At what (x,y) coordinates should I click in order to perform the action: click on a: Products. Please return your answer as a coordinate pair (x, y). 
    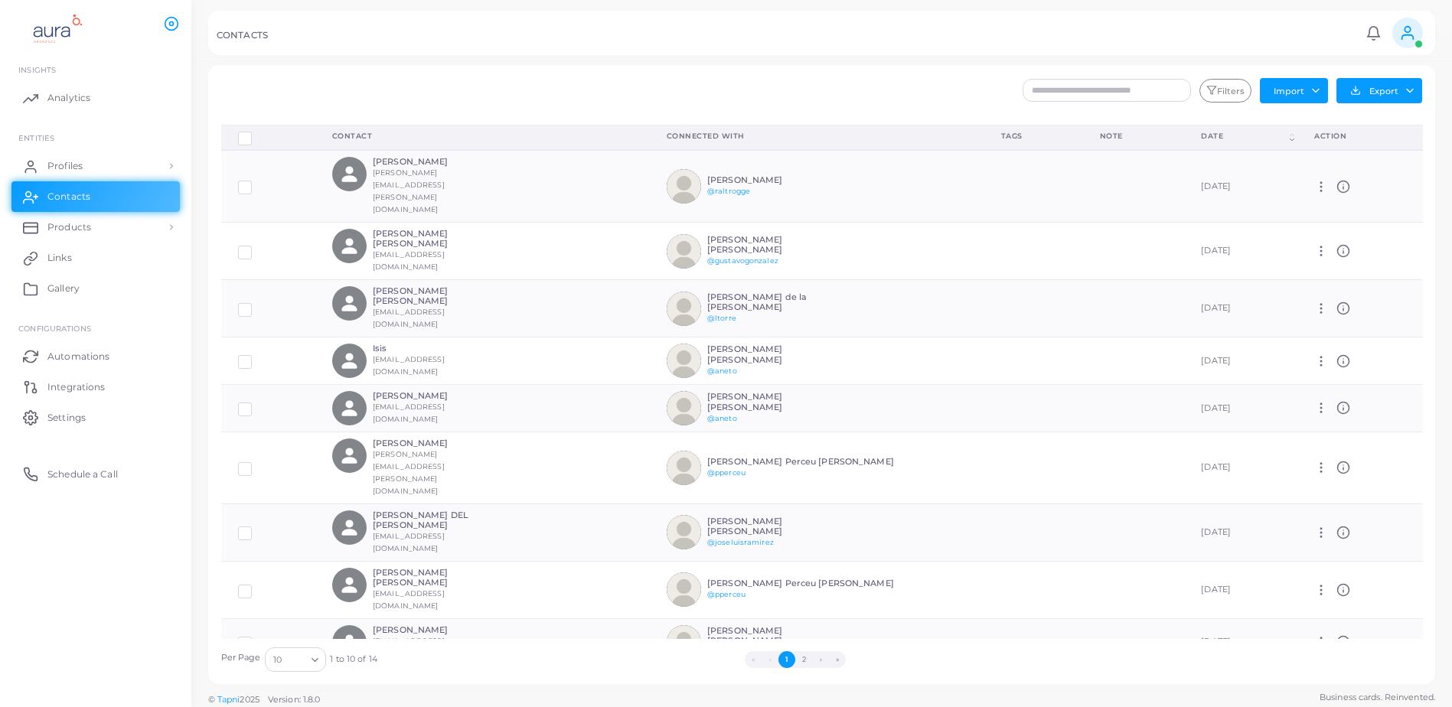
    Looking at the image, I should click on (96, 227).